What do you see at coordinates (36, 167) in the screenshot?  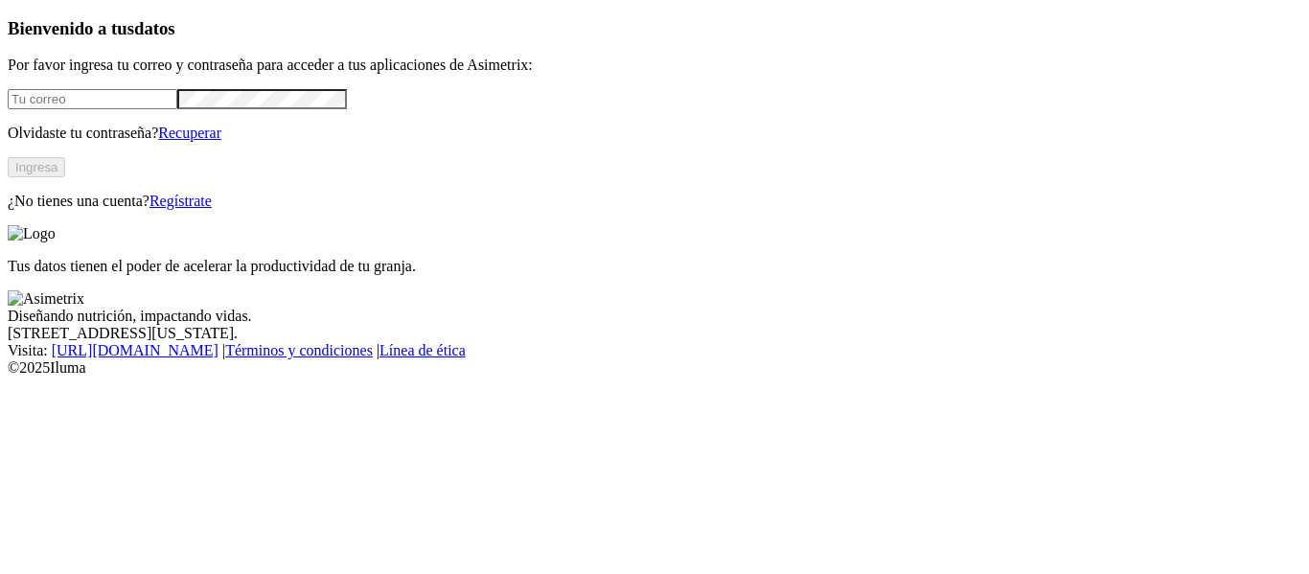 I see `button: Ingresa` at bounding box center [36, 167].